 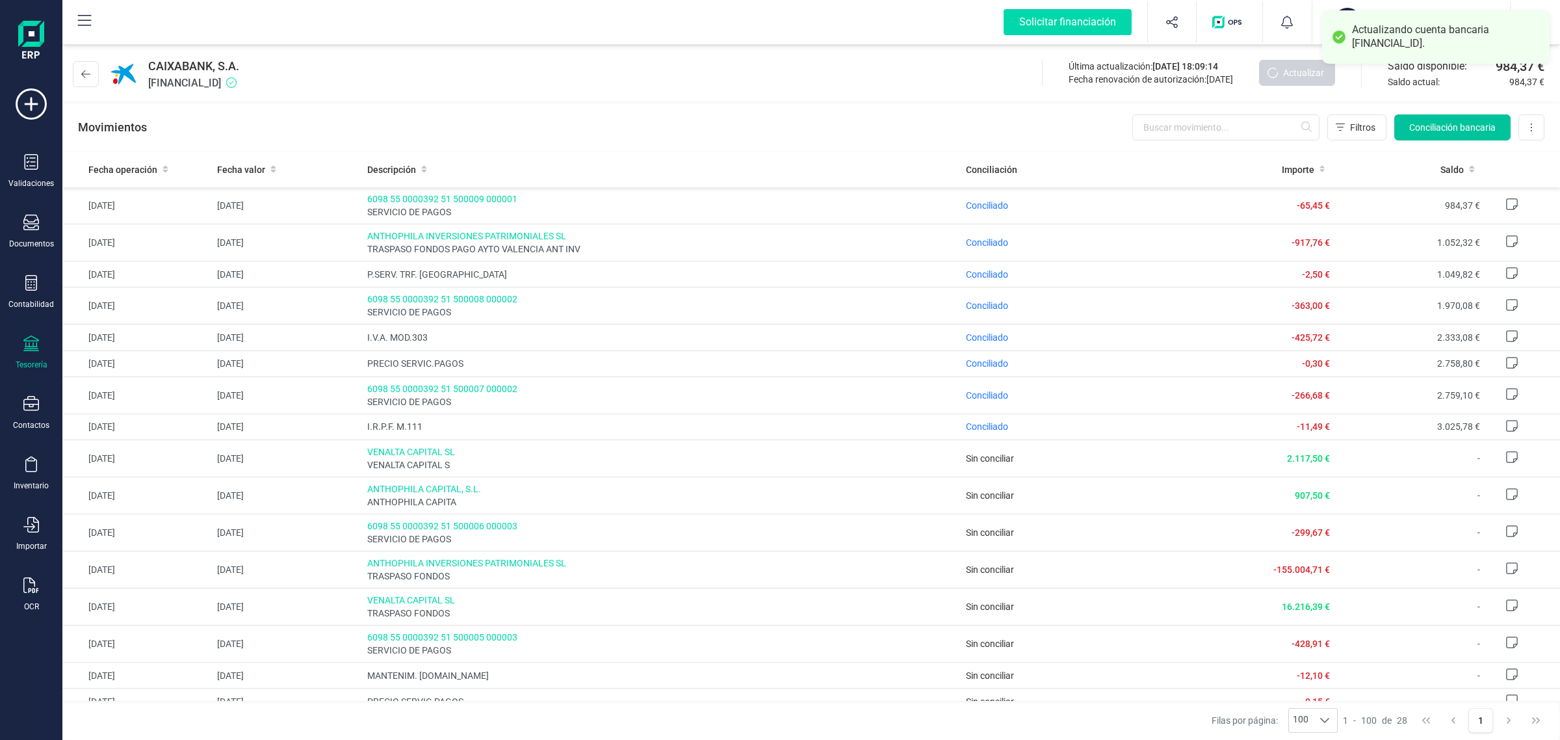 What do you see at coordinates (1067, 22) in the screenshot?
I see `button: Solicitar financiación` at bounding box center [1067, 22].